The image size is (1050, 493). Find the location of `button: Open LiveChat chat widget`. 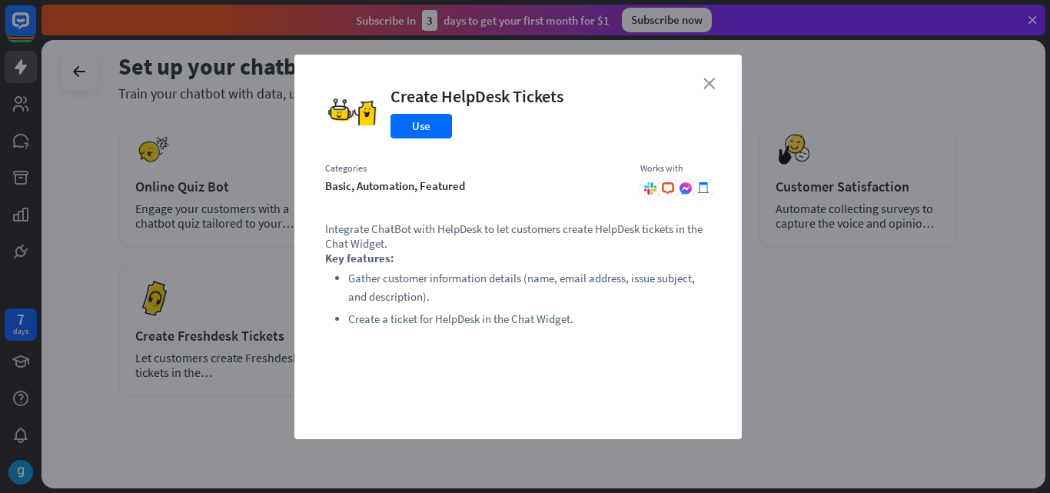

button: Open LiveChat chat widget is located at coordinates (35, 29).